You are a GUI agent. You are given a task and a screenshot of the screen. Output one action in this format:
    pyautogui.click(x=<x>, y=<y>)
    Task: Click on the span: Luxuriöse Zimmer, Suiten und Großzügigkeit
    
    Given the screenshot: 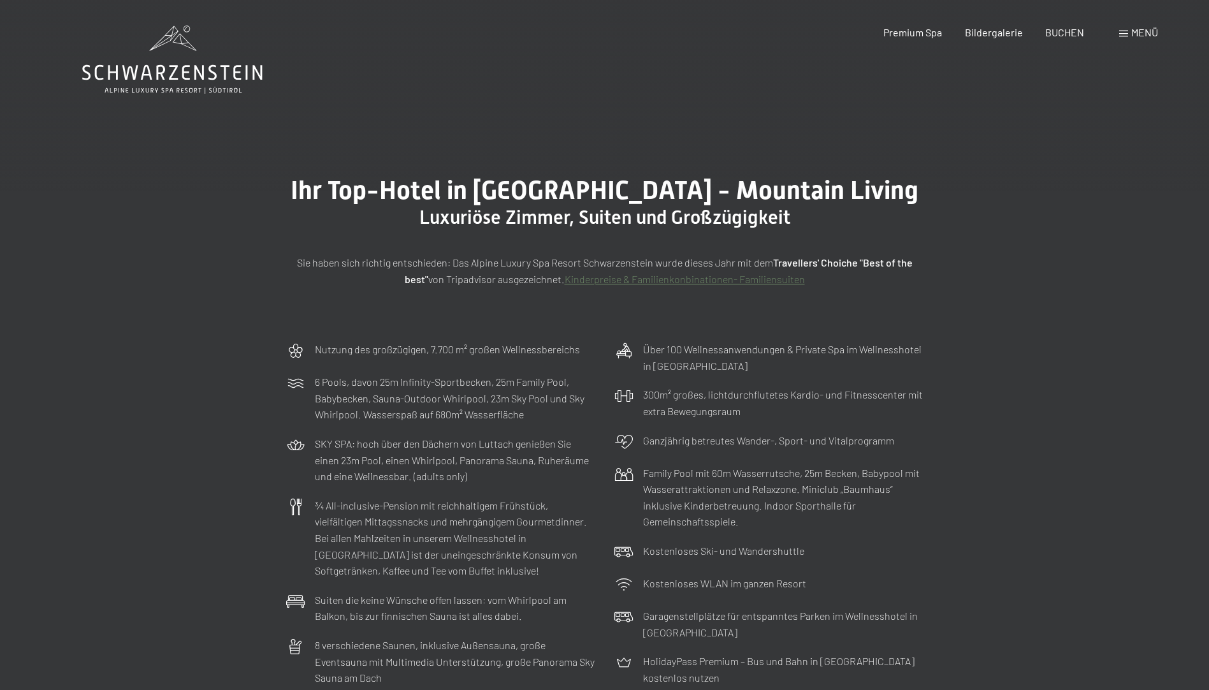 What is the action you would take?
    pyautogui.click(x=605, y=217)
    